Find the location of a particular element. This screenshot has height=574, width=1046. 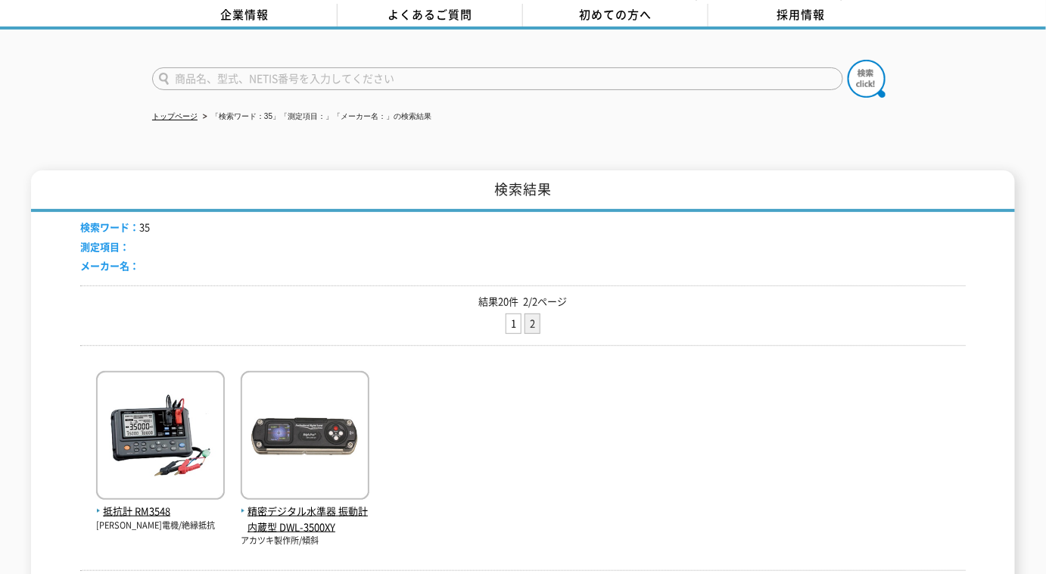

li: 「検索ワード：35」「測定項目：」「メーカー名：」の検索結果 is located at coordinates (316, 117).